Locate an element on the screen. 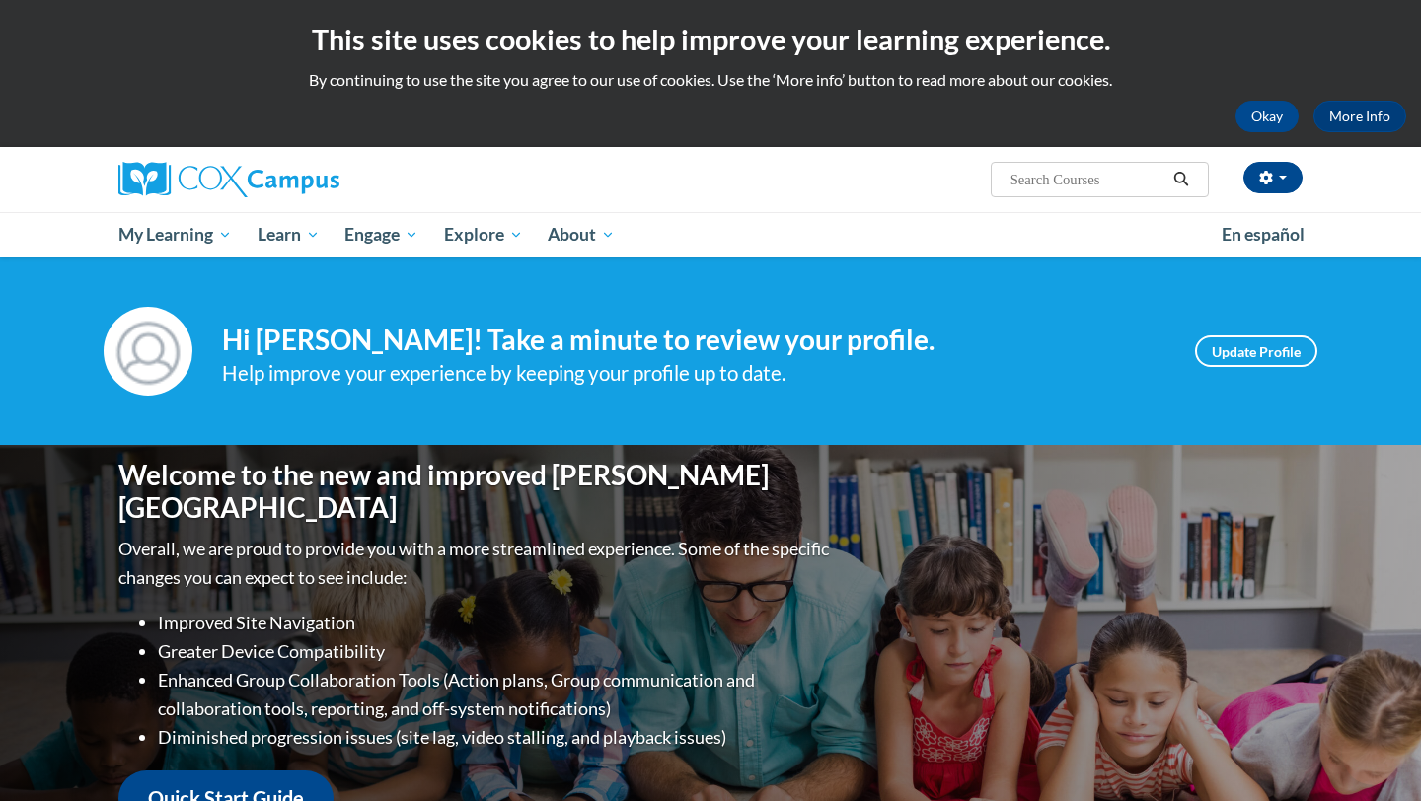  p: Overall, we are proud to provide you with a more streamlined experience. Some of the specific cha... is located at coordinates (476, 563).